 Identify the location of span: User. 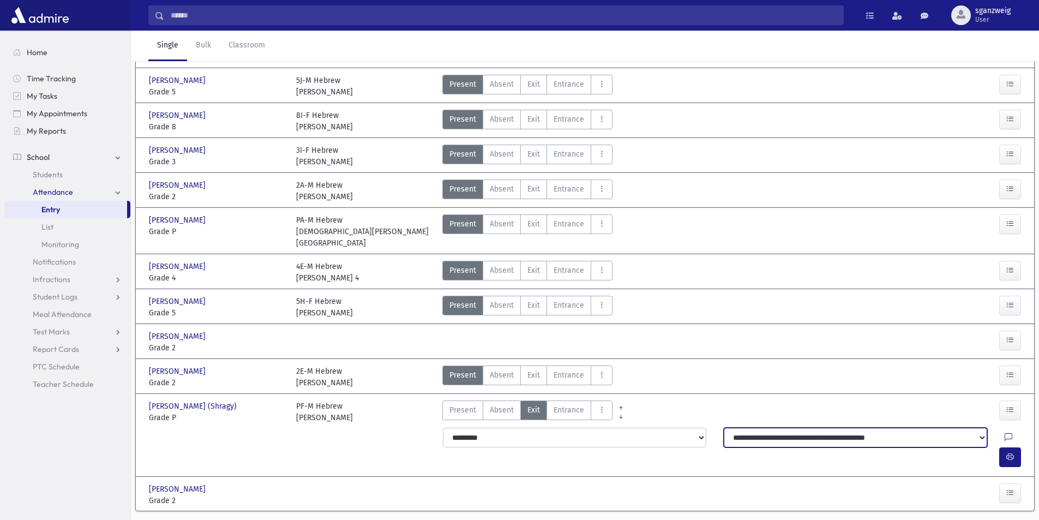
(992, 20).